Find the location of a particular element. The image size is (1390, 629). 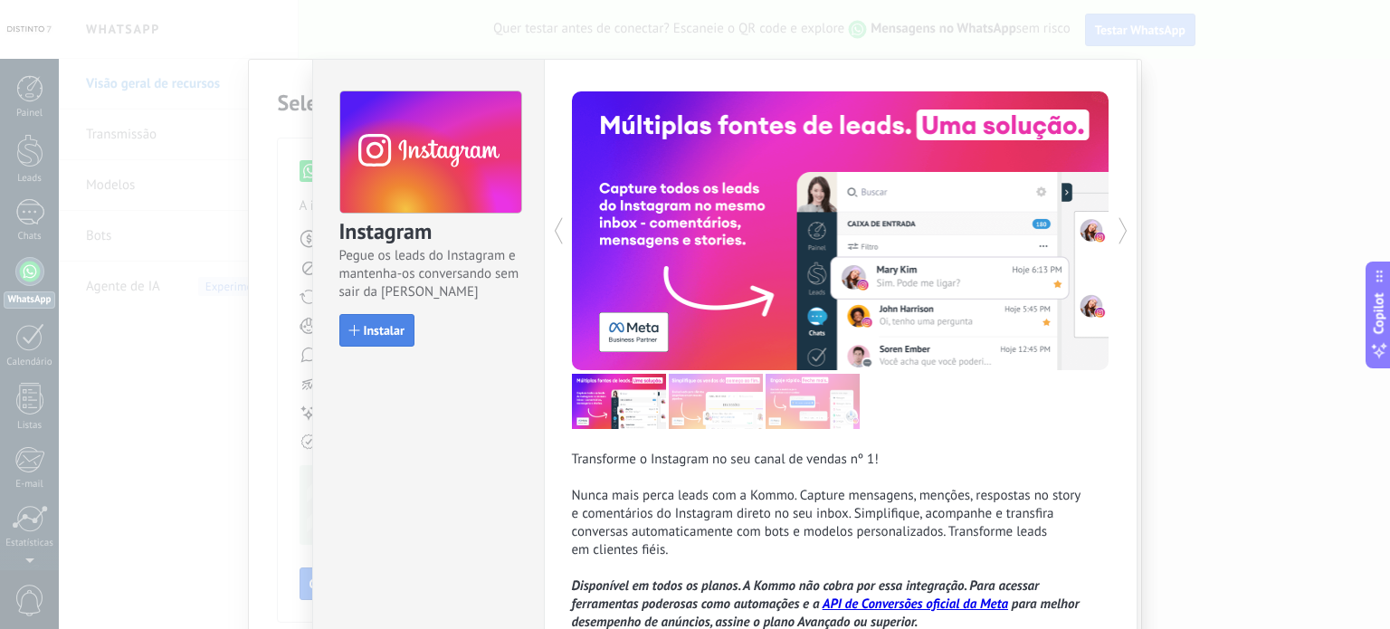

span: Copilot is located at coordinates (1379, 313).